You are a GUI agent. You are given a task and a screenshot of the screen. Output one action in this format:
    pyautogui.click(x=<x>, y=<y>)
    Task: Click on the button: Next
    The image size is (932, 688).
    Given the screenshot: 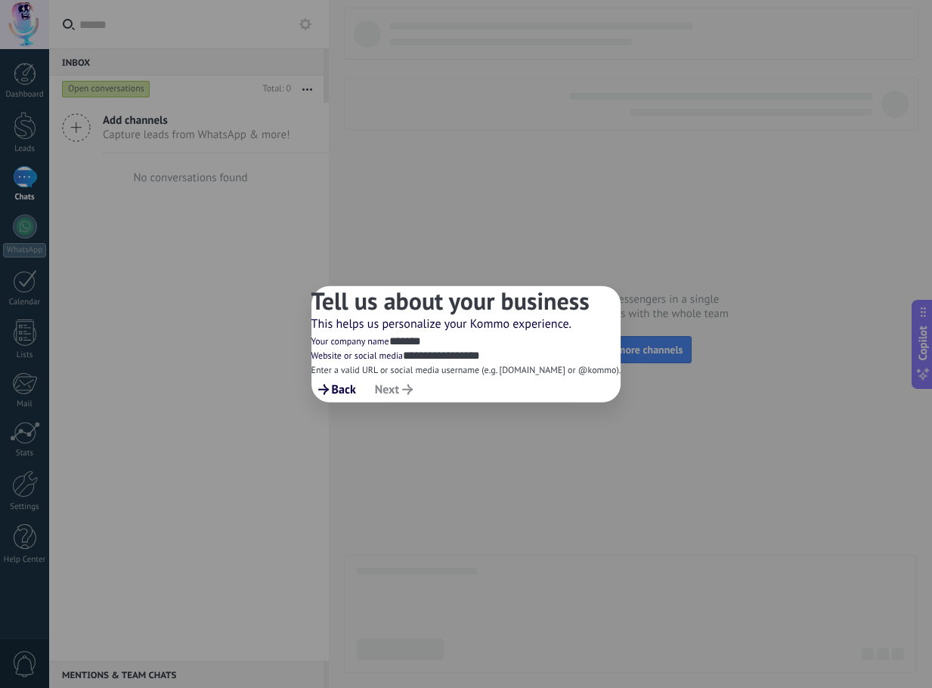 What is the action you would take?
    pyautogui.click(x=394, y=390)
    